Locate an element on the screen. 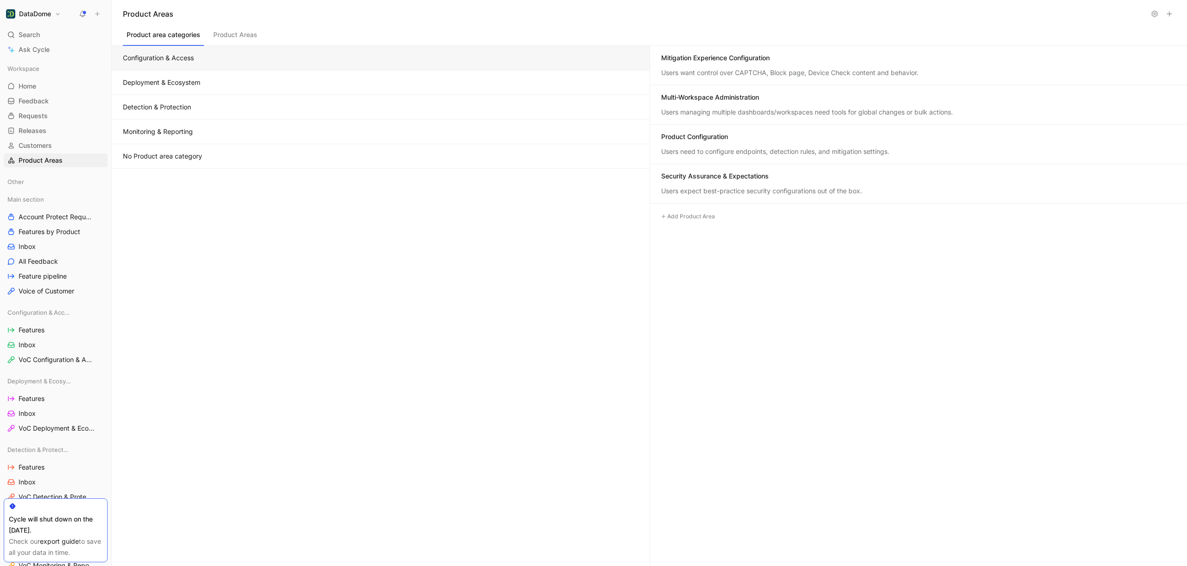 Image resolution: width=1187 pixels, height=566 pixels. button: Deployment & Ecosystem is located at coordinates (381, 83).